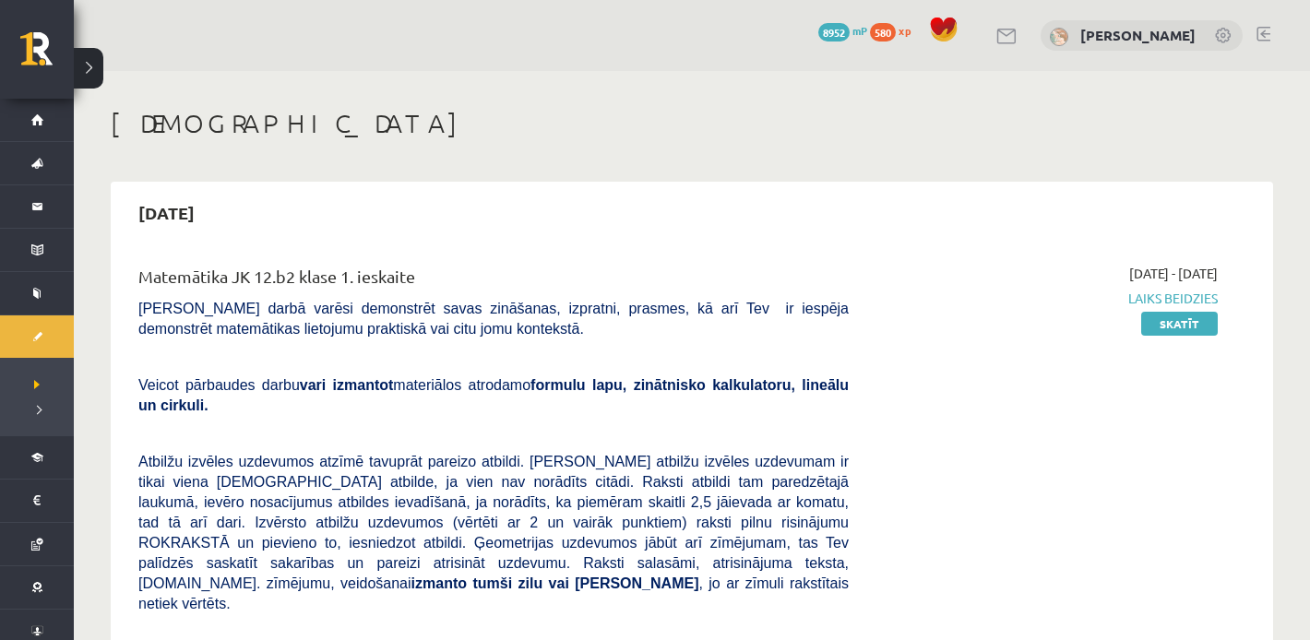 The width and height of the screenshot is (1310, 640). I want to click on a: Skatīt, so click(1179, 324).